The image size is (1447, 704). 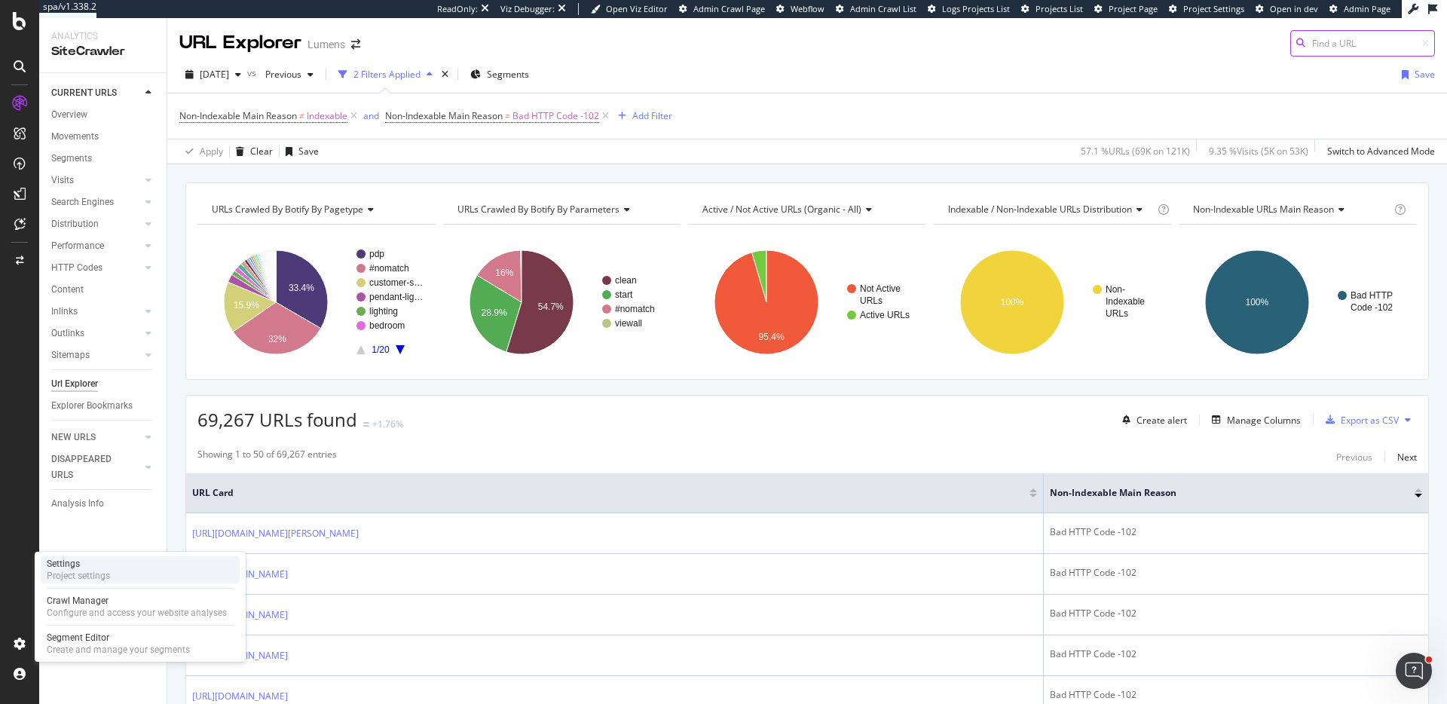 What do you see at coordinates (103, 36) in the screenshot?
I see `div: Analytics` at bounding box center [103, 36].